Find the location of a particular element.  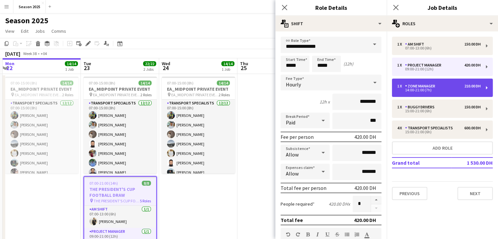

span: Hourly is located at coordinates (293, 84).